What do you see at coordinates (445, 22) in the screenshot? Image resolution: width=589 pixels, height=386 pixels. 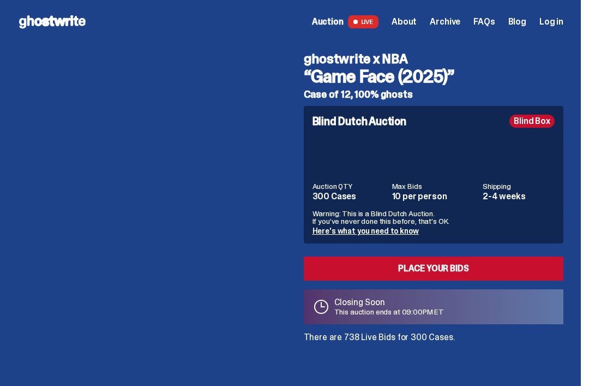 I see `a: Archive` at bounding box center [445, 22].